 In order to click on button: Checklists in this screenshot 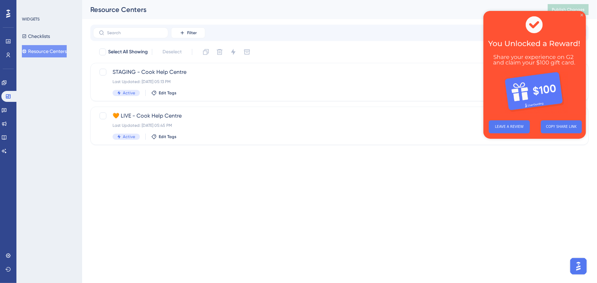, I will do `click(36, 36)`.